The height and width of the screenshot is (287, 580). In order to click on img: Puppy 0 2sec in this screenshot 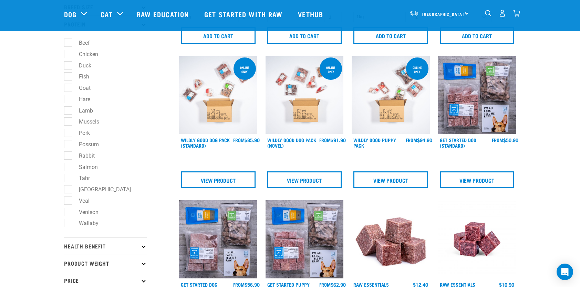, I will do `click(391, 95)`.